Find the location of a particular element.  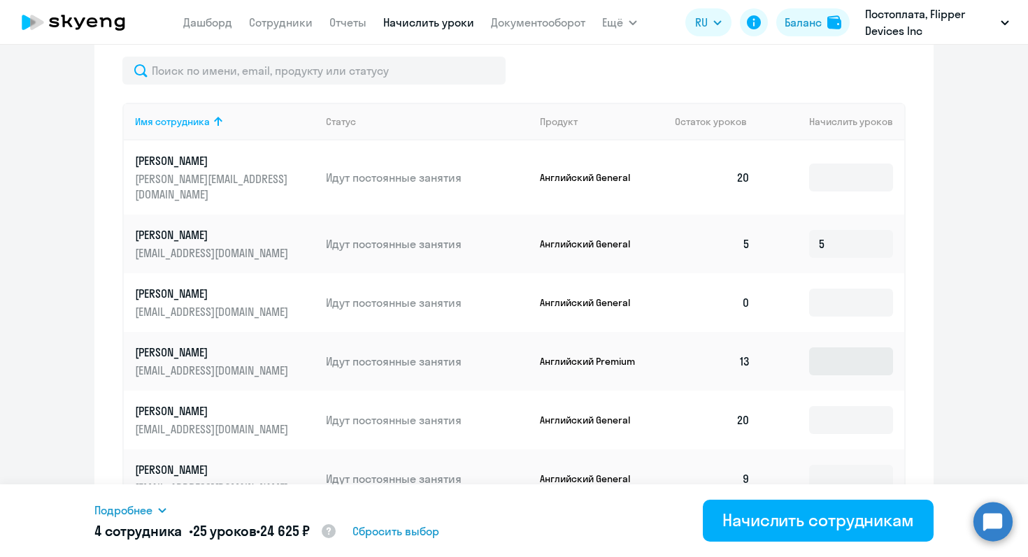

span: Подробнее is located at coordinates (123, 510).